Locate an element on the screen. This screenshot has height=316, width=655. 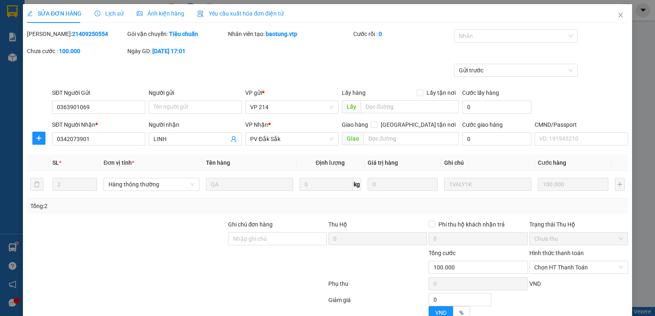
span: Gửi trước is located at coordinates (516, 70).